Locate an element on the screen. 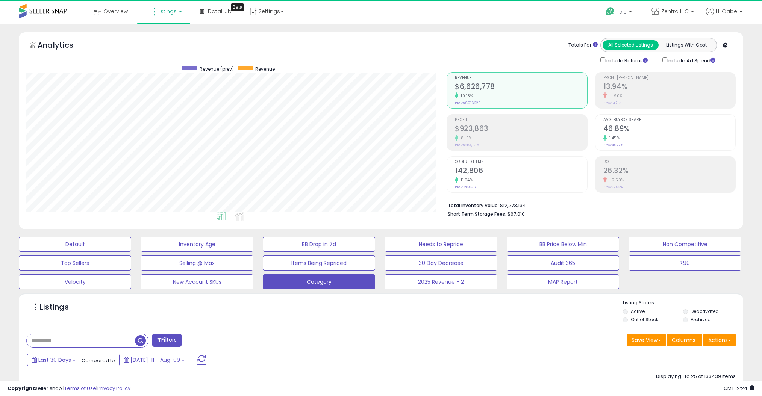 The height and width of the screenshot is (396, 762). button: Filters is located at coordinates (167, 340).